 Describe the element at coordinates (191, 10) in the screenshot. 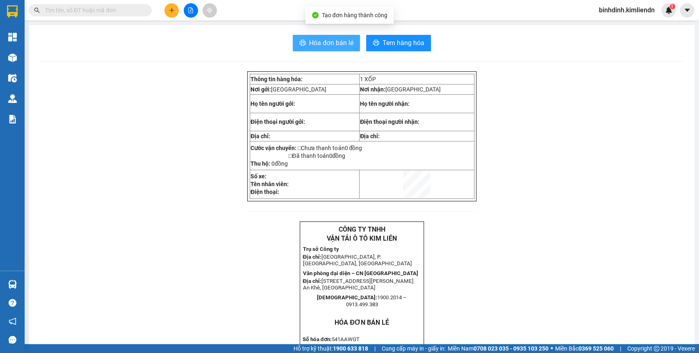

I see `span: file-add` at that location.